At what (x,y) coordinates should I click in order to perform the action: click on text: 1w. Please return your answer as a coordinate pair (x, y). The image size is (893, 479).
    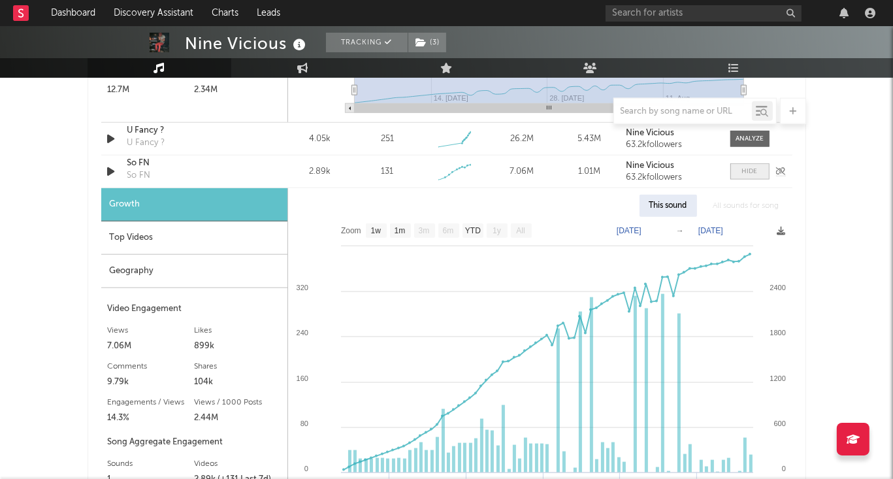
    Looking at the image, I should click on (376, 231).